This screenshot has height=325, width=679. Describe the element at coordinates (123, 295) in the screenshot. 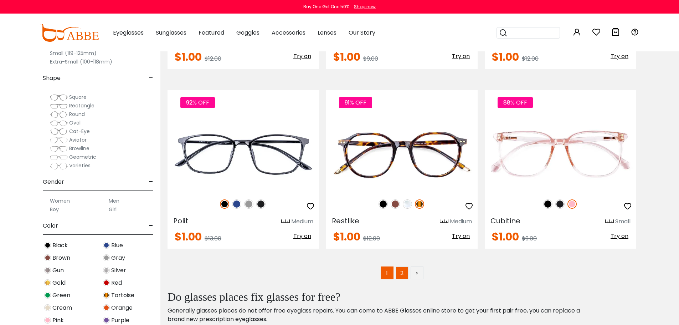

I see `span: Tortoise` at that location.